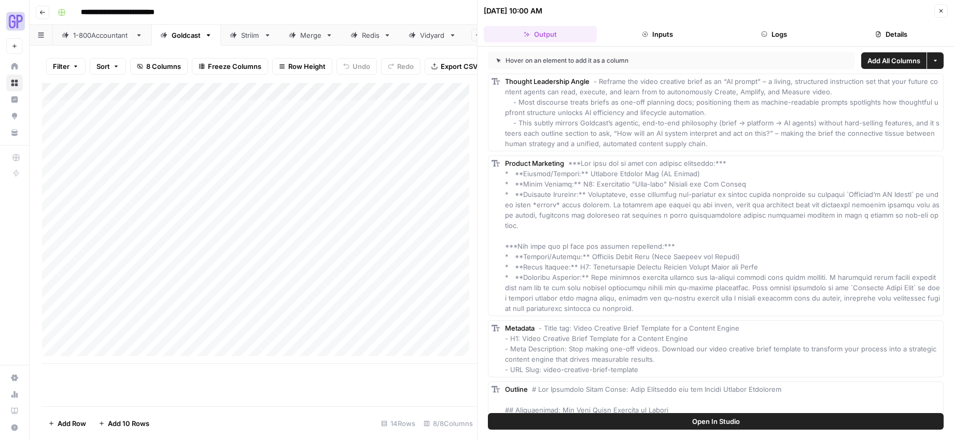 The width and height of the screenshot is (954, 440). What do you see at coordinates (72, 424) in the screenshot?
I see `span: Add Row` at bounding box center [72, 424].